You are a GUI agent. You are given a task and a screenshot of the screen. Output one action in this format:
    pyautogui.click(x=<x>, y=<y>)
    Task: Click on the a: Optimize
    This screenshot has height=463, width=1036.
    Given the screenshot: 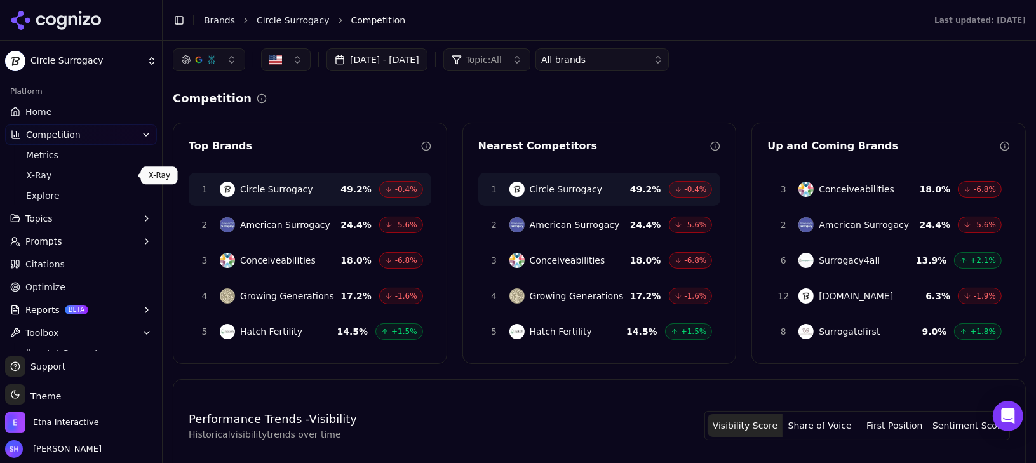 What is the action you would take?
    pyautogui.click(x=81, y=287)
    